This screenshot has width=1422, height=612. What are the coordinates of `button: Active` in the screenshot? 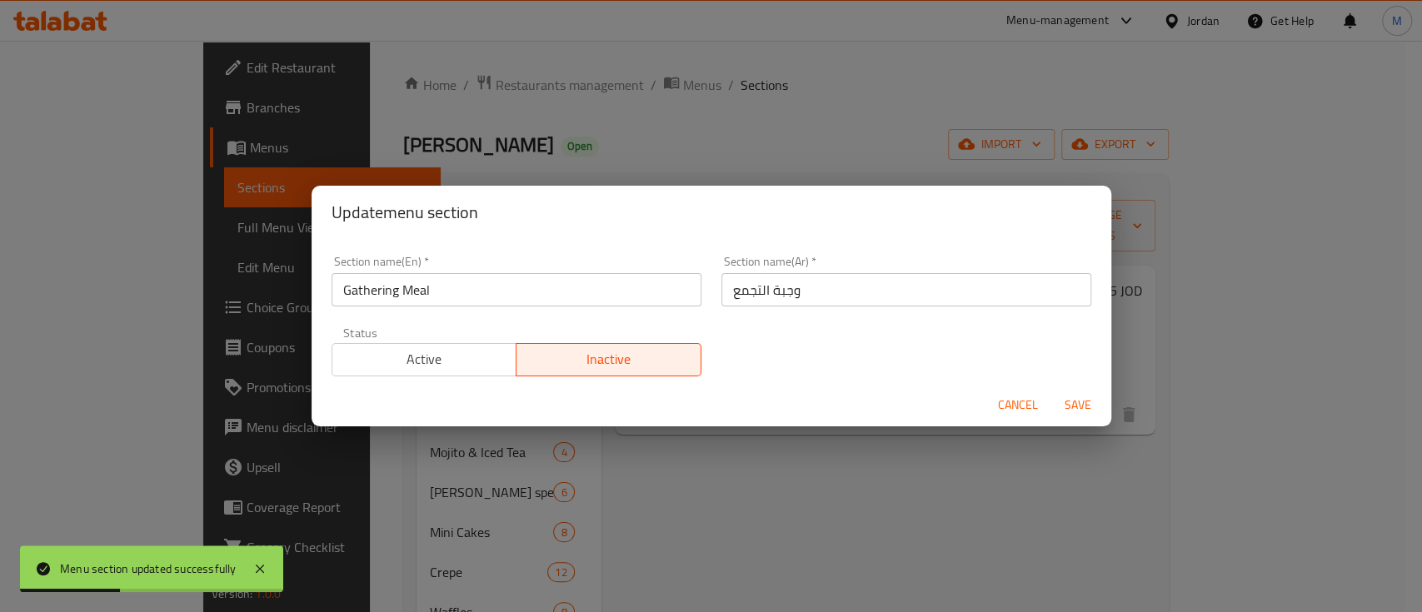 It's located at (424, 360).